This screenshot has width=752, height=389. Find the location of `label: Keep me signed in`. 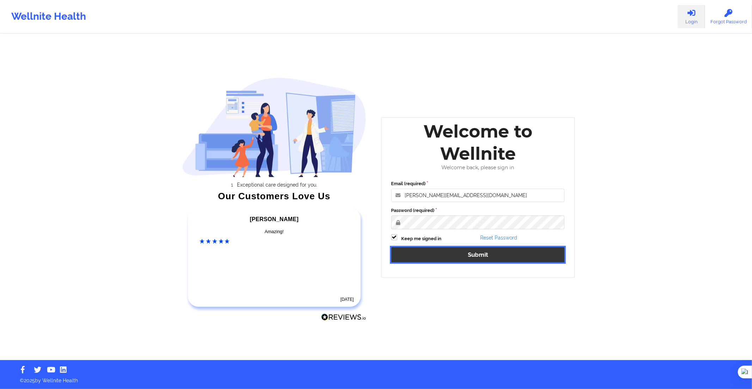

label: Keep me signed in is located at coordinates (422, 239).